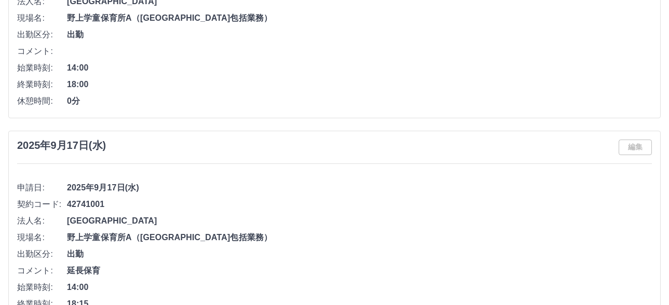 This screenshot has height=305, width=669. Describe the element at coordinates (42, 221) in the screenshot. I see `span: 法人名:` at that location.